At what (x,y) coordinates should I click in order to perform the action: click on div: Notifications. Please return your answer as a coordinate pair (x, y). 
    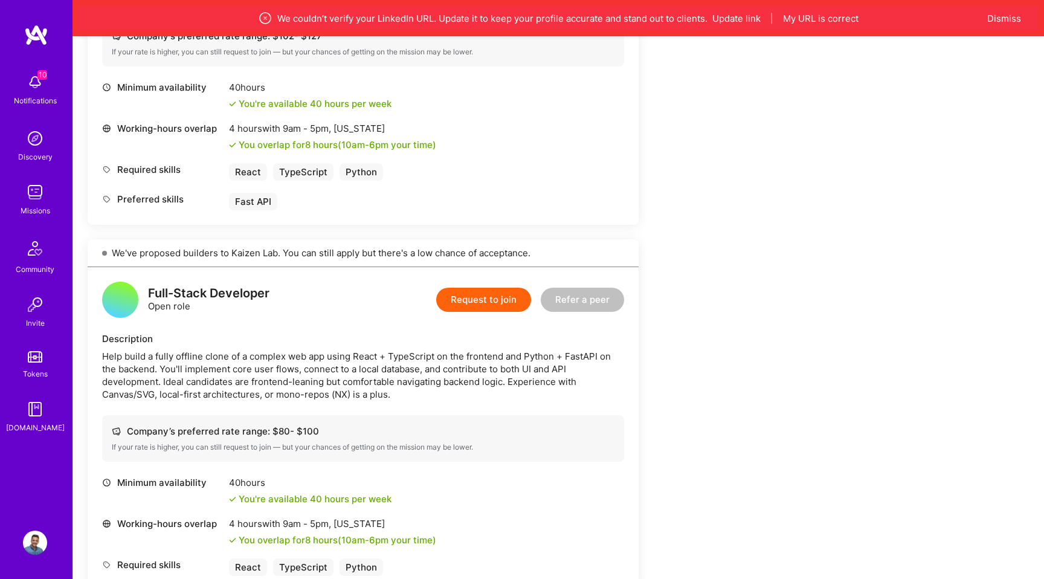
    Looking at the image, I should click on (35, 100).